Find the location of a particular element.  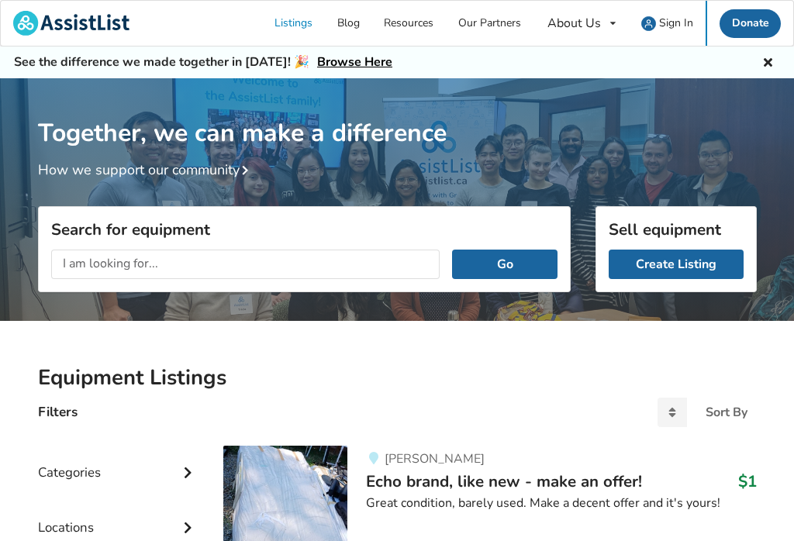

a: Blog is located at coordinates (348, 23).